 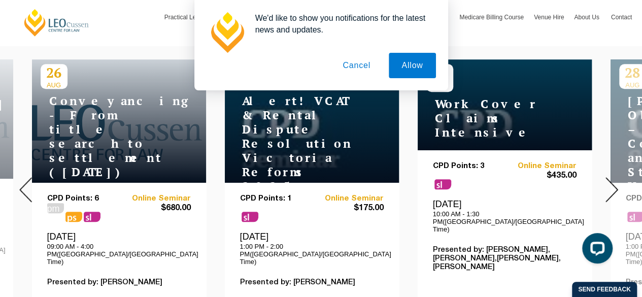 What do you see at coordinates (348, 208) in the screenshot?
I see `span: $175.00` at bounding box center [348, 208].